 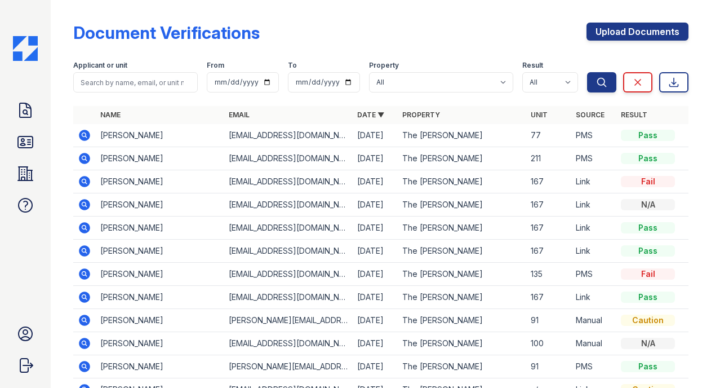 I want to click on a: Result, so click(x=634, y=114).